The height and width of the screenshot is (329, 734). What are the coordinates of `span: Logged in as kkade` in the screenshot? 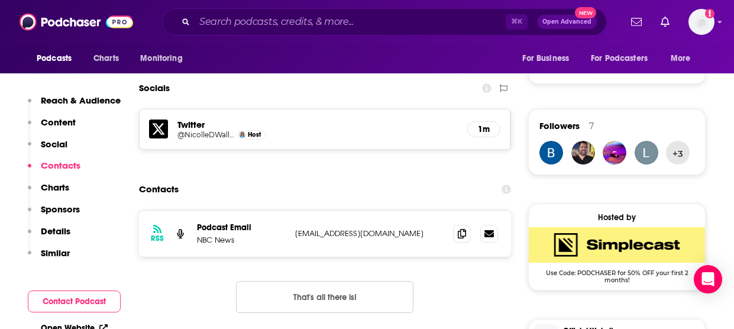 It's located at (702, 22).